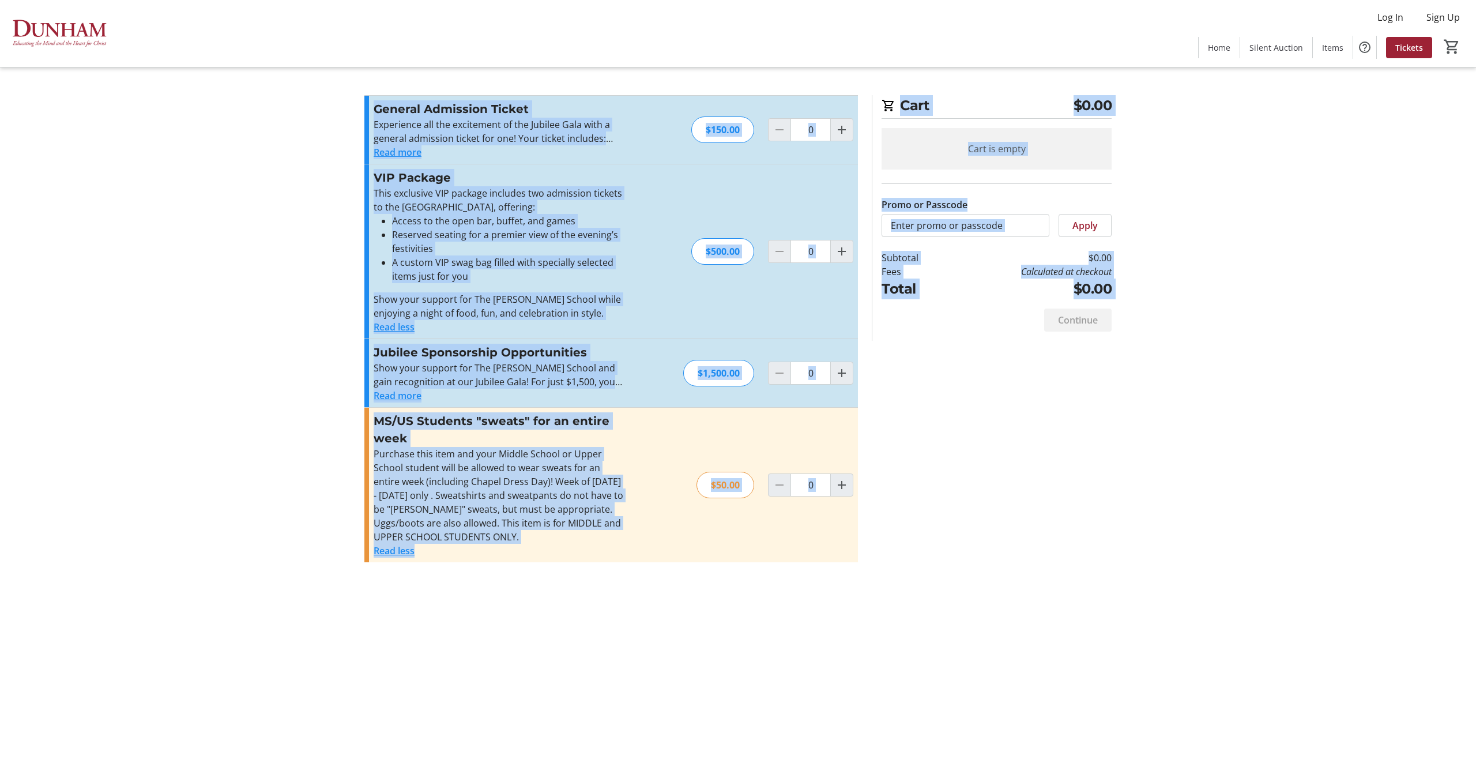 This screenshot has width=1476, height=763. What do you see at coordinates (1365, 47) in the screenshot?
I see `button: Help` at bounding box center [1365, 47].